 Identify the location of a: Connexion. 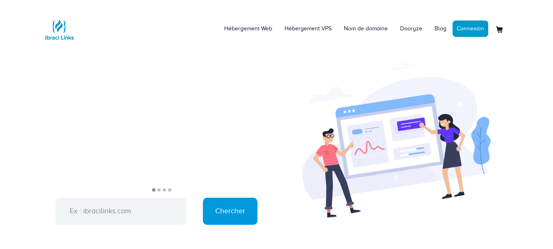
(470, 29).